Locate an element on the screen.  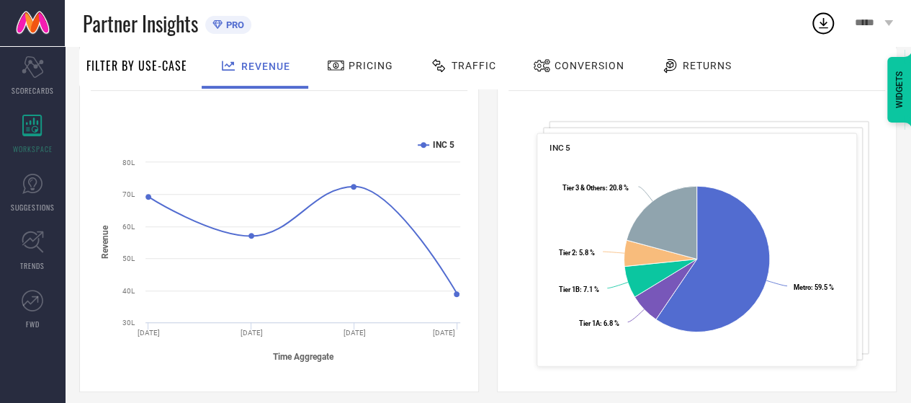
text: 60L is located at coordinates (129, 226).